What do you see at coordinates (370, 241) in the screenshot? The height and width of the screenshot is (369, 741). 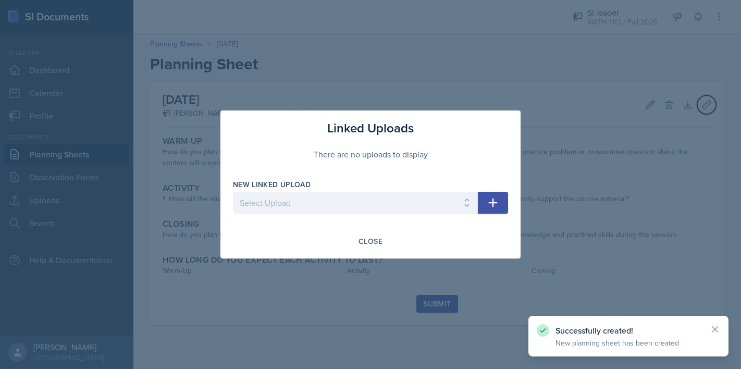 I see `button: Close` at bounding box center [370, 241].